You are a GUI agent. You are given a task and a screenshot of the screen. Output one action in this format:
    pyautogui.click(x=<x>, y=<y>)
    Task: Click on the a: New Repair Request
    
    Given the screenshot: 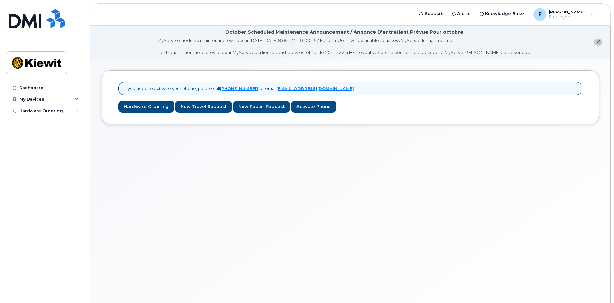 What is the action you would take?
    pyautogui.click(x=262, y=107)
    